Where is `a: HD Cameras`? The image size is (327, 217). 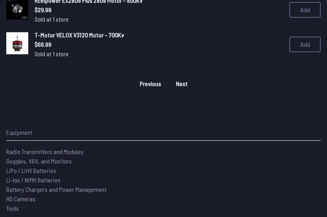 a: HD Cameras is located at coordinates (163, 199).